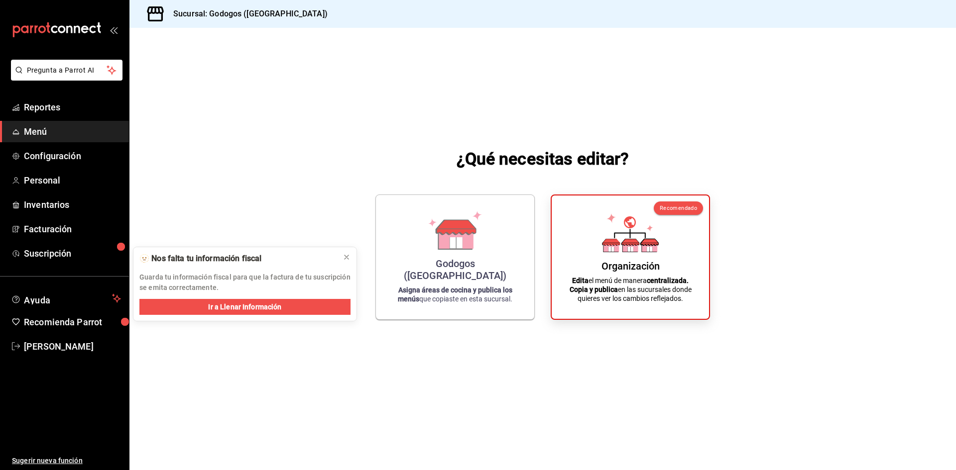  I want to click on span: Facturación, so click(72, 229).